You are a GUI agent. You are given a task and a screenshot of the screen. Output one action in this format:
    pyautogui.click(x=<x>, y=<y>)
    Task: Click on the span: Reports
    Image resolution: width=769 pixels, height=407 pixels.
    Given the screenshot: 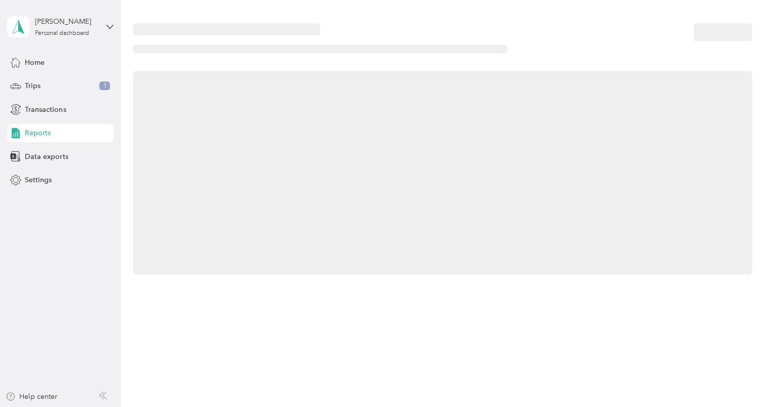 What is the action you would take?
    pyautogui.click(x=37, y=133)
    